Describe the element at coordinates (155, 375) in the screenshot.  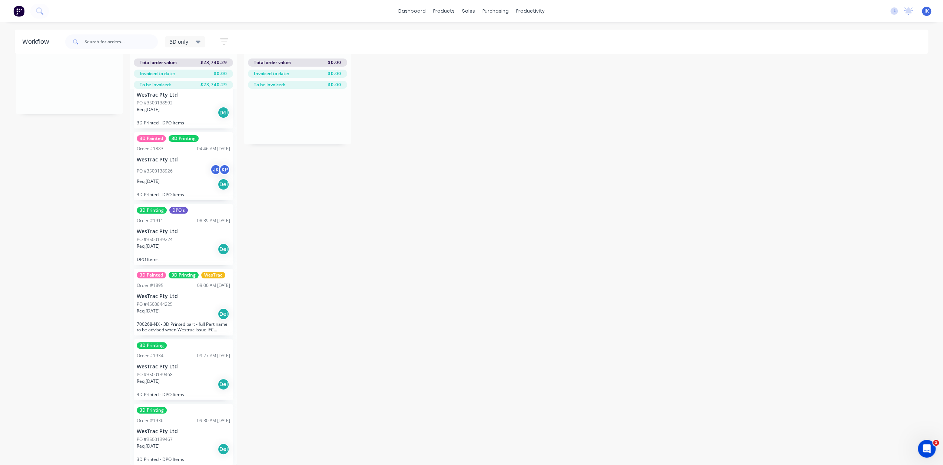
I see `p: PO #3500139468` at that location.